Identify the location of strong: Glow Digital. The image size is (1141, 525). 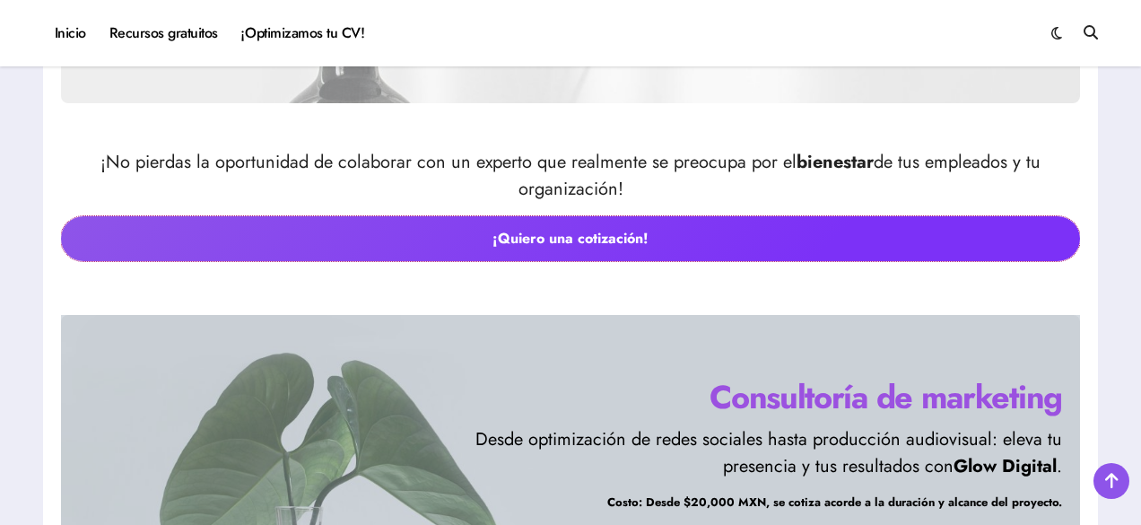
(1005, 466).